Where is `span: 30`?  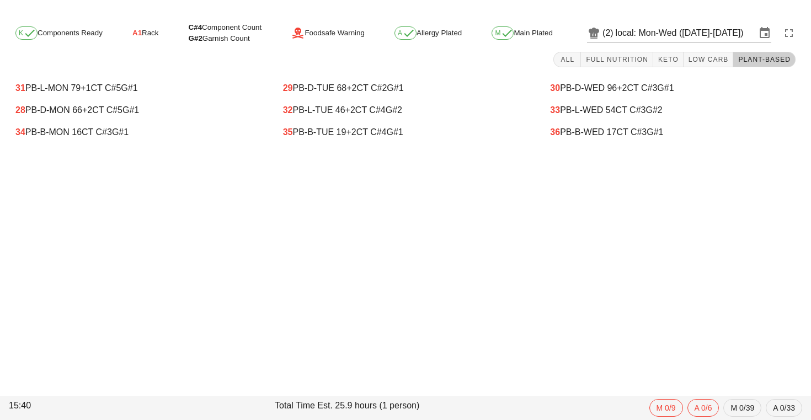
span: 30 is located at coordinates (555, 88).